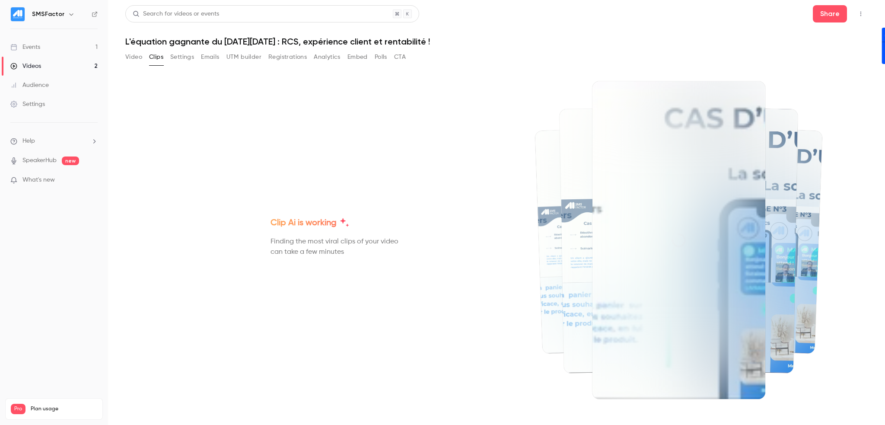 Image resolution: width=885 pixels, height=425 pixels. What do you see at coordinates (25, 66) in the screenshot?
I see `div: Videos` at bounding box center [25, 66].